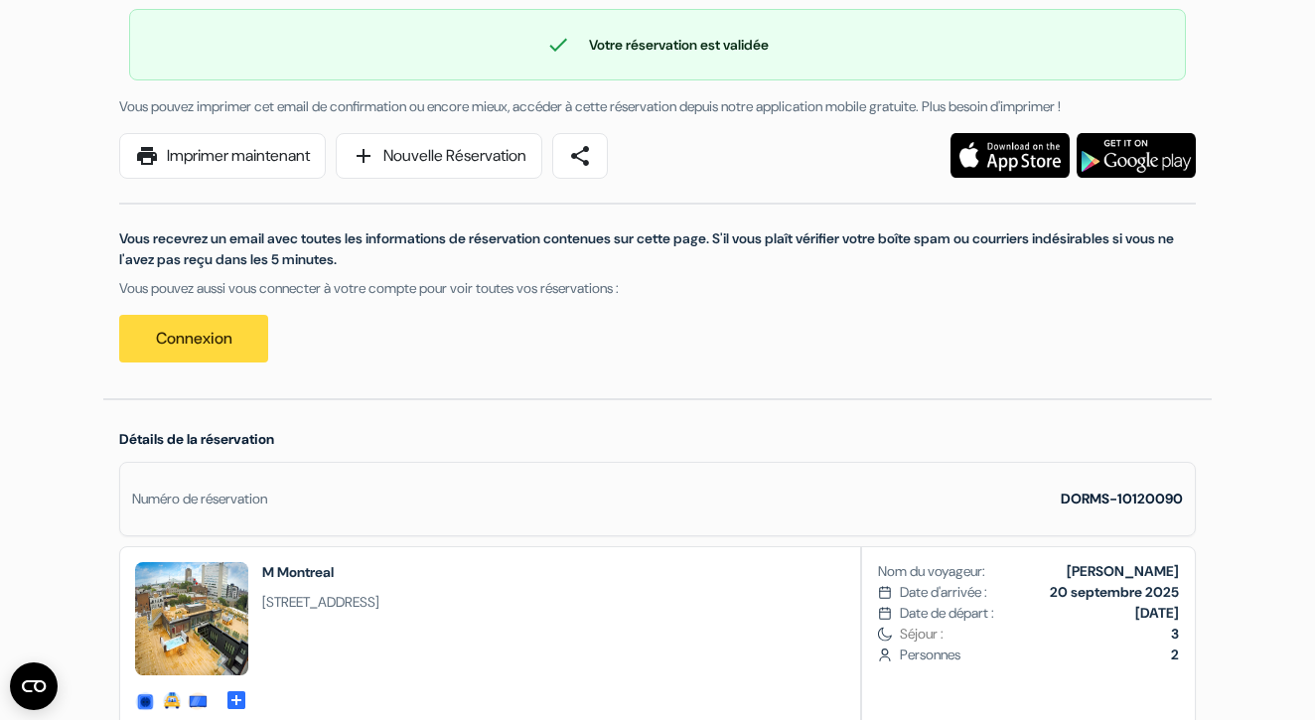 This screenshot has height=720, width=1315. What do you see at coordinates (658, 45) in the screenshot?
I see `div: Votre réservation est validée` at bounding box center [658, 45].